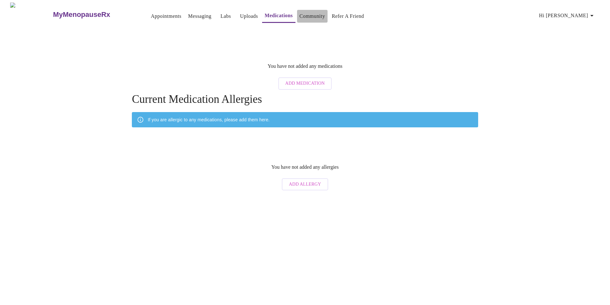  I want to click on button: Appointments, so click(166, 16).